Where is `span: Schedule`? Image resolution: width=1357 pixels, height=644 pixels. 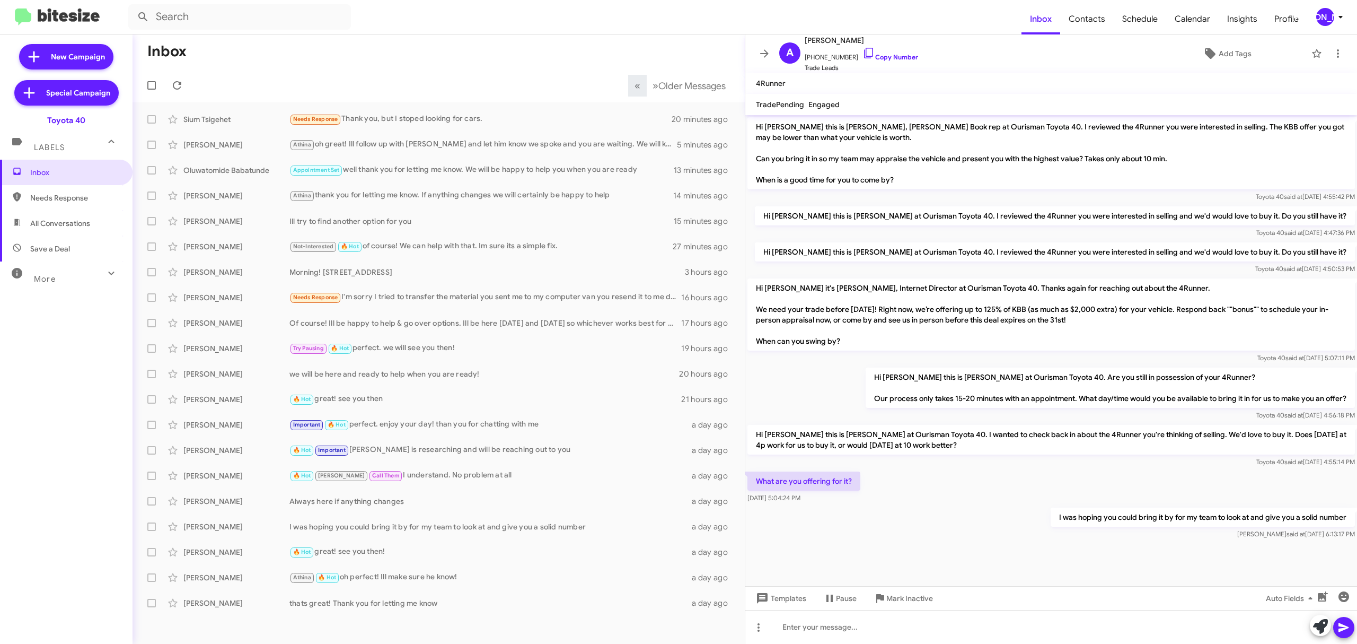
span: Schedule is located at coordinates (1140, 19).